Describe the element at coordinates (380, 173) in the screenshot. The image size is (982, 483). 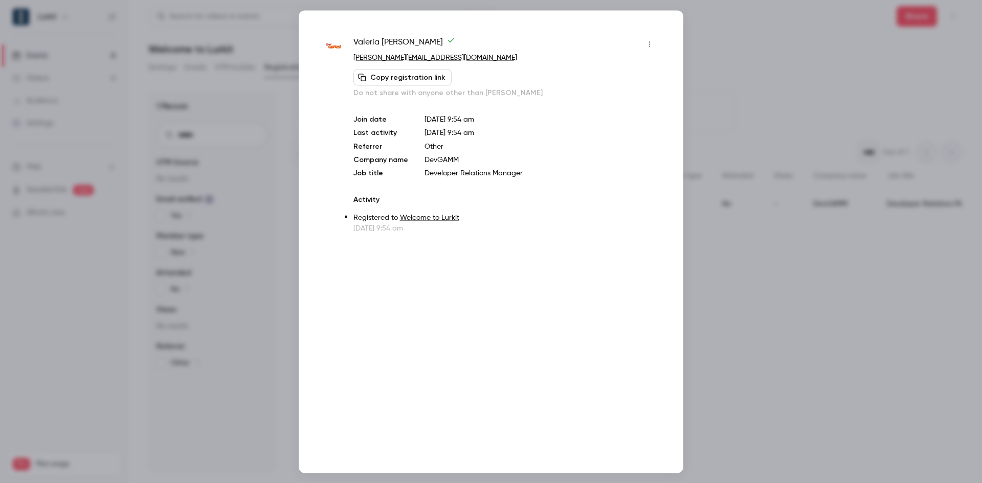
I see `p: Job title` at that location.